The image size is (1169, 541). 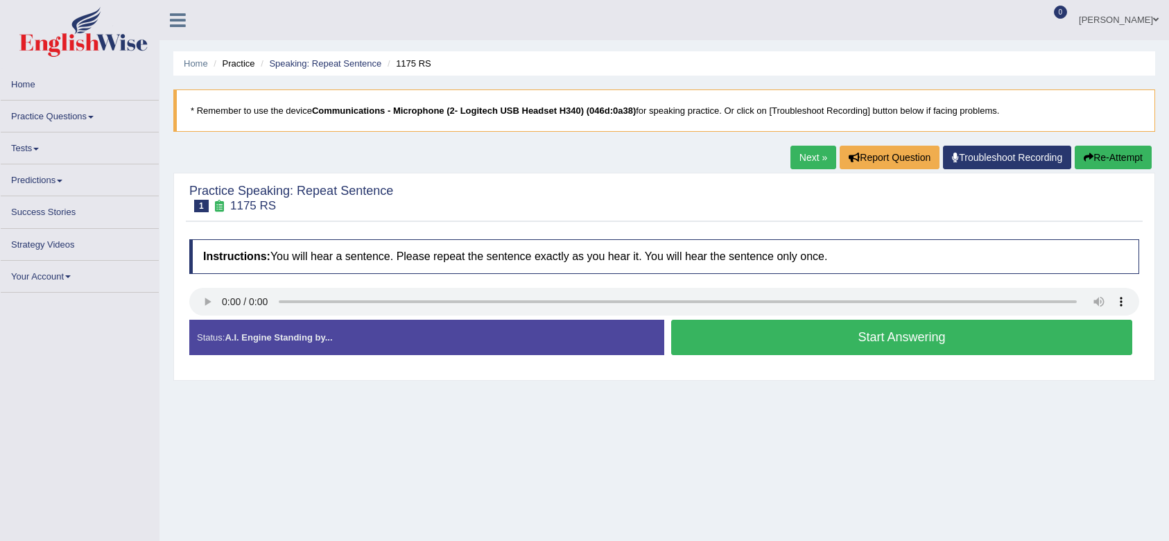 I want to click on a: Success Stories, so click(x=80, y=209).